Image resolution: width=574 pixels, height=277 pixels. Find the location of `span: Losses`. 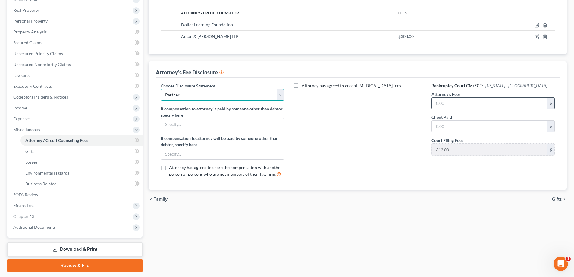

span: Losses is located at coordinates (31, 162).